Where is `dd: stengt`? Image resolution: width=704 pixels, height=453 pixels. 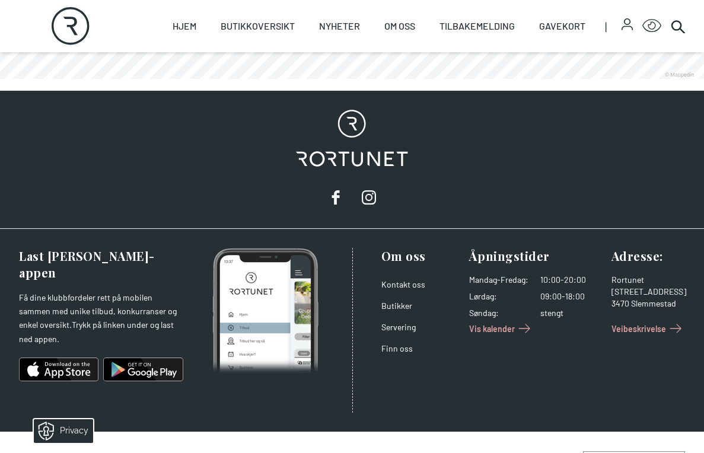 dd: stengt is located at coordinates (571, 313).